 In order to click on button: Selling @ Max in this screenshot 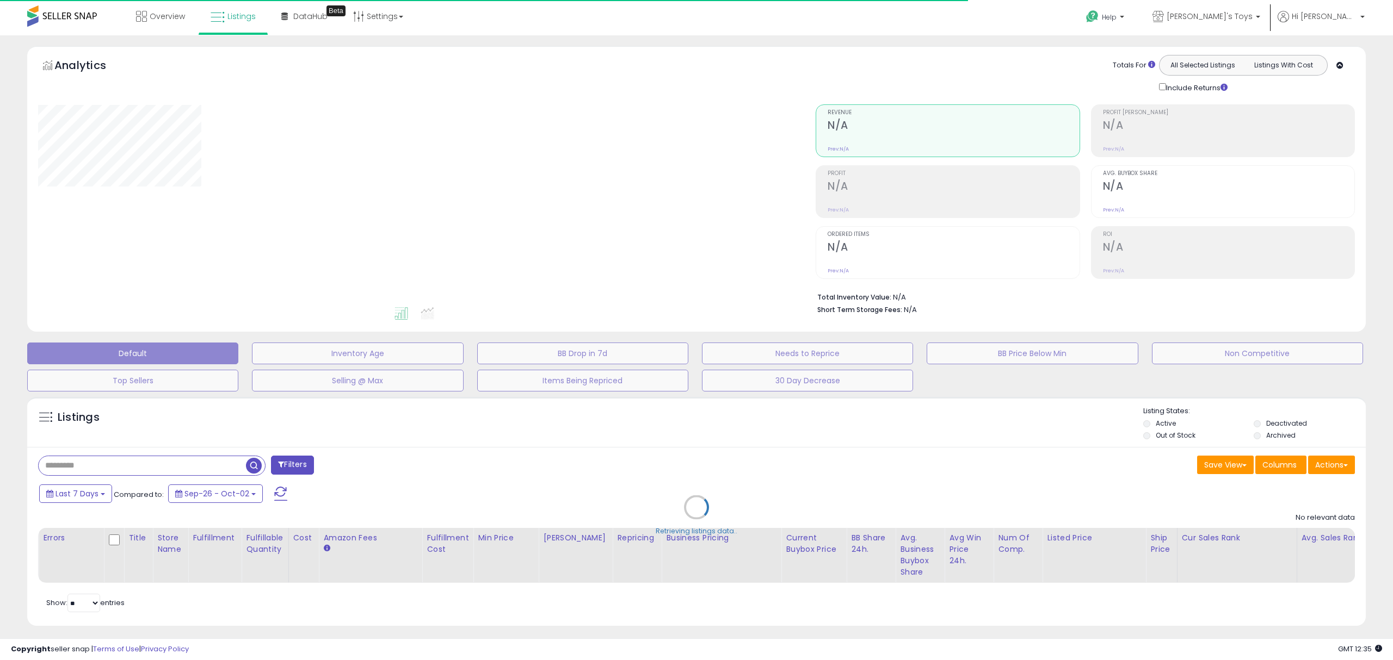, I will do `click(357, 381)`.